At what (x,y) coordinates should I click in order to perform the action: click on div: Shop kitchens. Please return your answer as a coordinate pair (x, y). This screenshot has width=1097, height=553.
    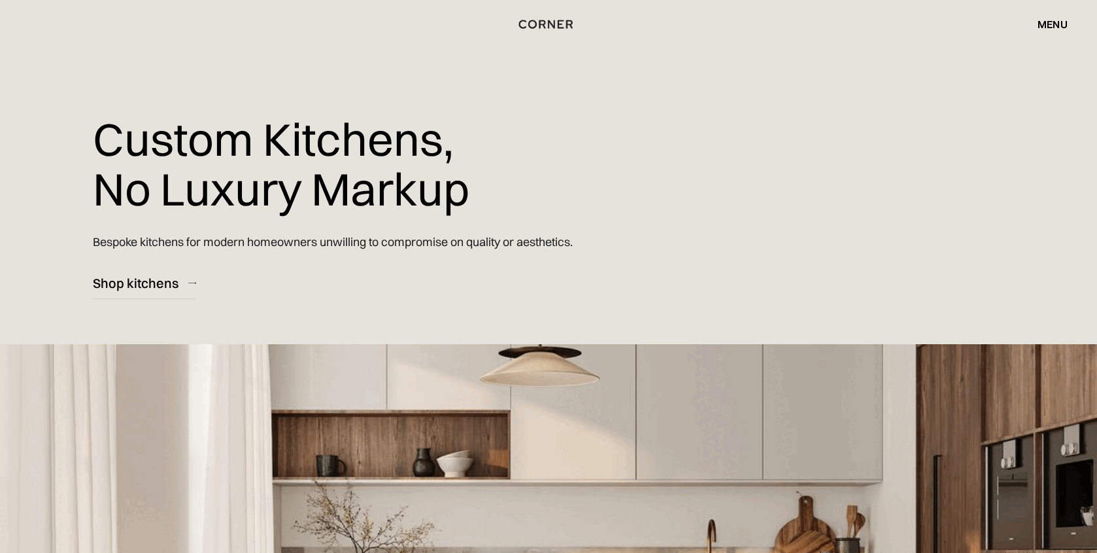
    Looking at the image, I should click on (135, 283).